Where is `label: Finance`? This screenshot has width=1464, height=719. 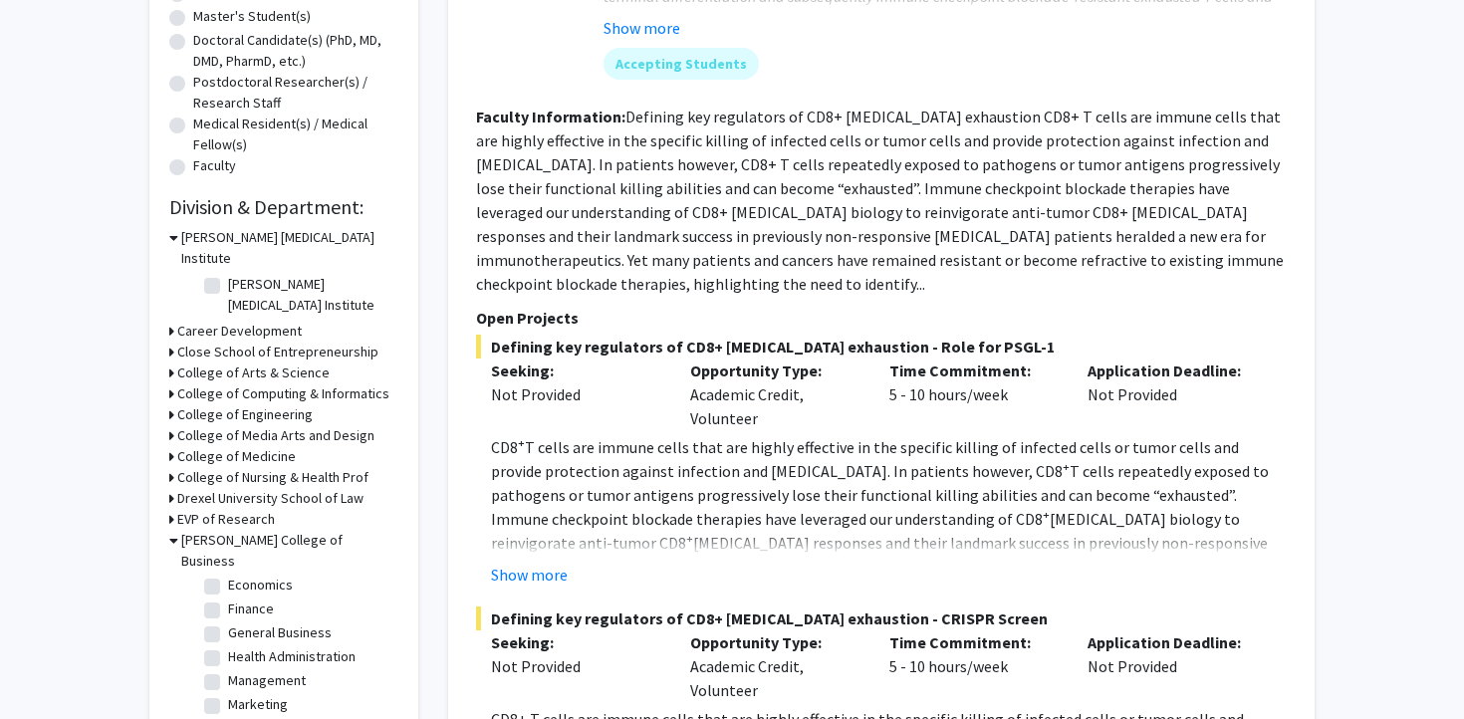
label: Finance is located at coordinates (251, 609).